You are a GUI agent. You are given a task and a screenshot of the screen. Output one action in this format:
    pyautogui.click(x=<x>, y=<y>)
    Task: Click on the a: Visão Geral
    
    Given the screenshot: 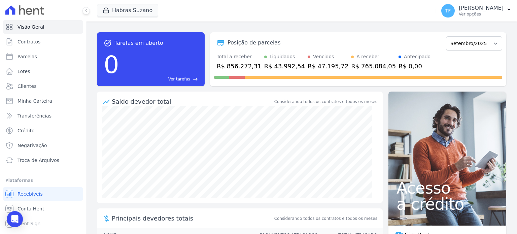 What is the action you would take?
    pyautogui.click(x=43, y=27)
    